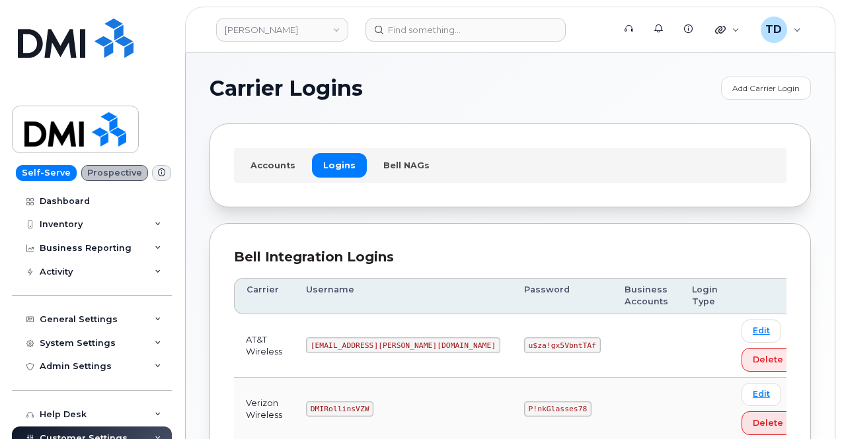 This screenshot has width=842, height=439. Describe the element at coordinates (510, 257) in the screenshot. I see `div: Bell Integration Logins` at that location.